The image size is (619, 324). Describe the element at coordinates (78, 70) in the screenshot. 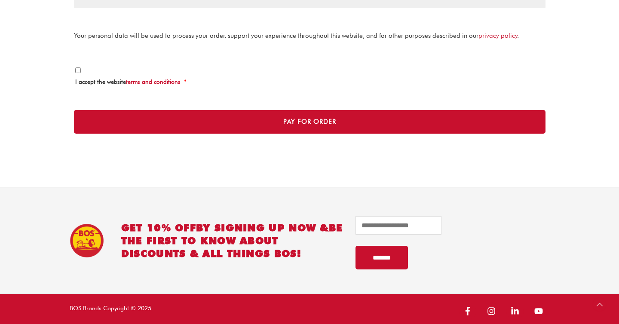

I see `input: I accept the websiteterms and conditions *` at that location.